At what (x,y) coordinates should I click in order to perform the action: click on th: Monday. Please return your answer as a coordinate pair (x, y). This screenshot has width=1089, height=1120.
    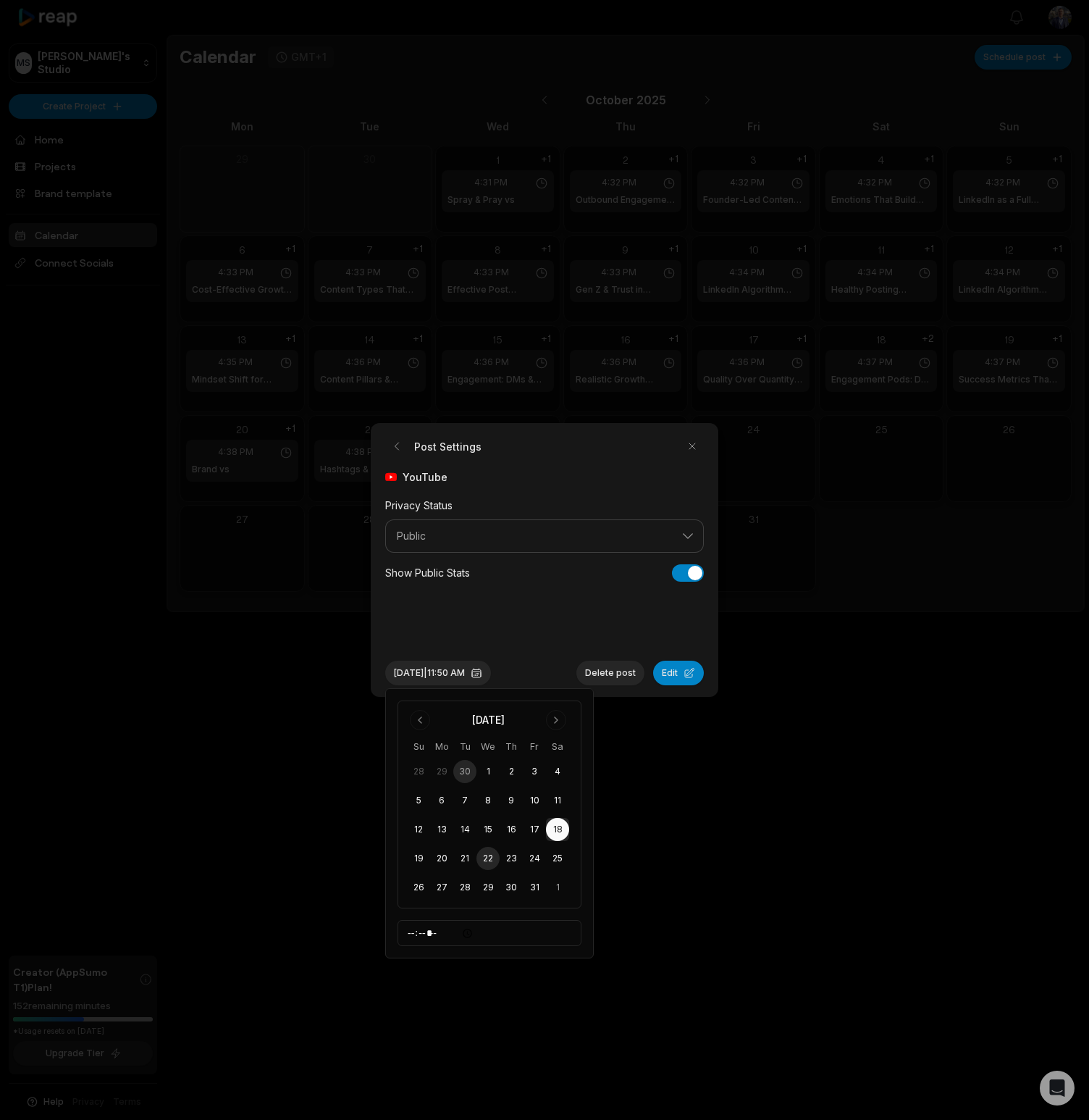
    Looking at the image, I should click on (442, 746).